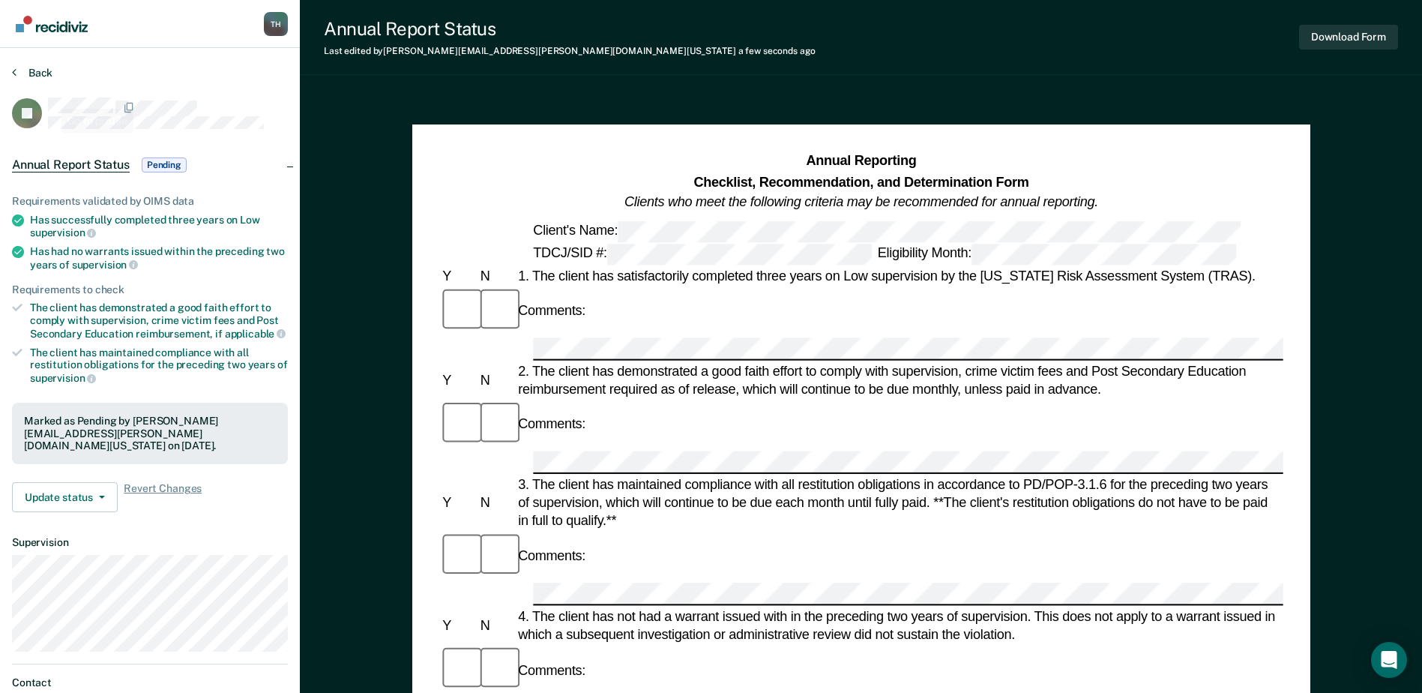 The height and width of the screenshot is (693, 1422). Describe the element at coordinates (777, 51) in the screenshot. I see `span: a few seconds ago` at that location.